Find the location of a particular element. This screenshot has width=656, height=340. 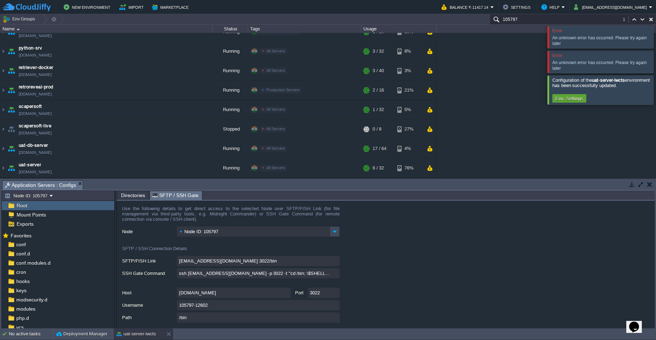

span: Application Servers : Configs is located at coordinates (40, 185).